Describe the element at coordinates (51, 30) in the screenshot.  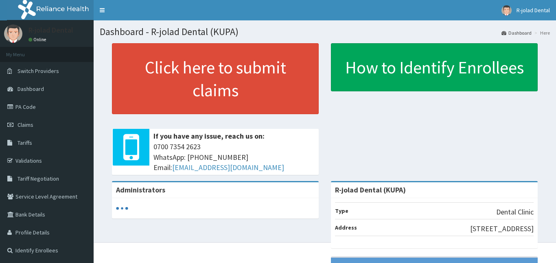
I see `p: R-jolad Dental` at that location.